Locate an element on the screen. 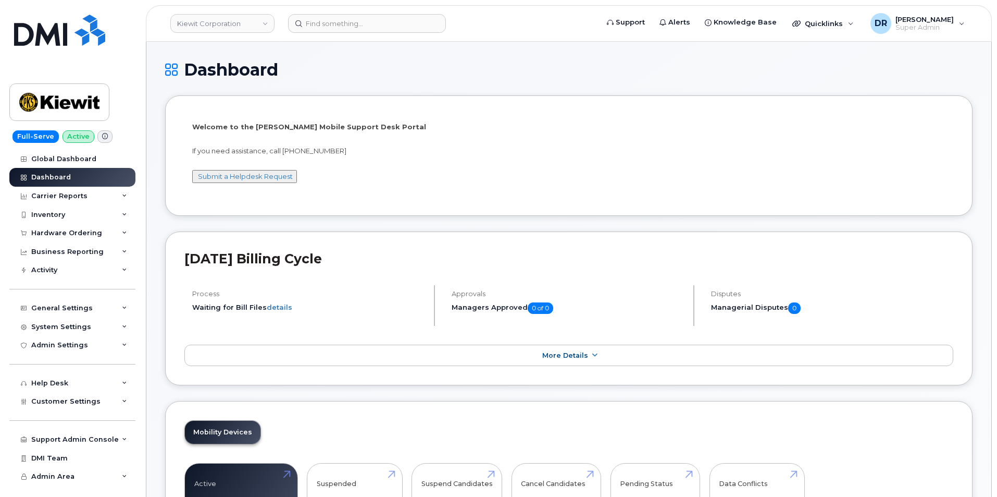 The width and height of the screenshot is (997, 497). h1: Dashboard is located at coordinates (569, 69).